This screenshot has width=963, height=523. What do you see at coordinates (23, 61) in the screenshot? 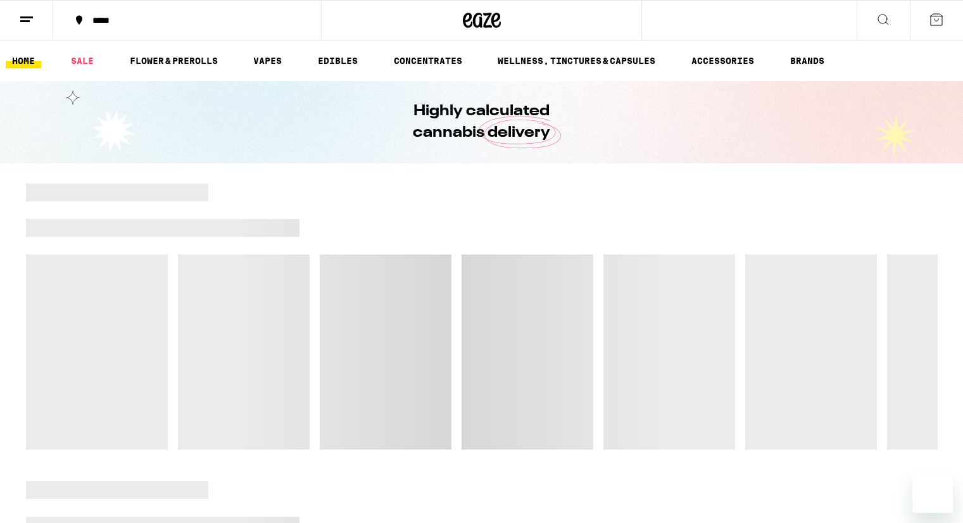
I see `a: HOME` at bounding box center [23, 61].